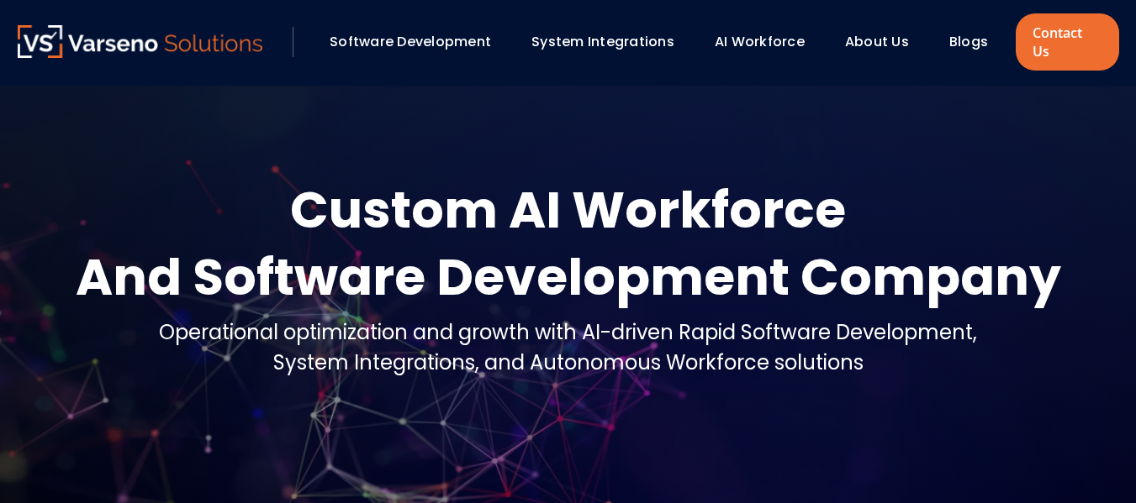 The image size is (1136, 503). I want to click on a: Varseno Solutions – Product Engineering & IT Services, so click(140, 42).